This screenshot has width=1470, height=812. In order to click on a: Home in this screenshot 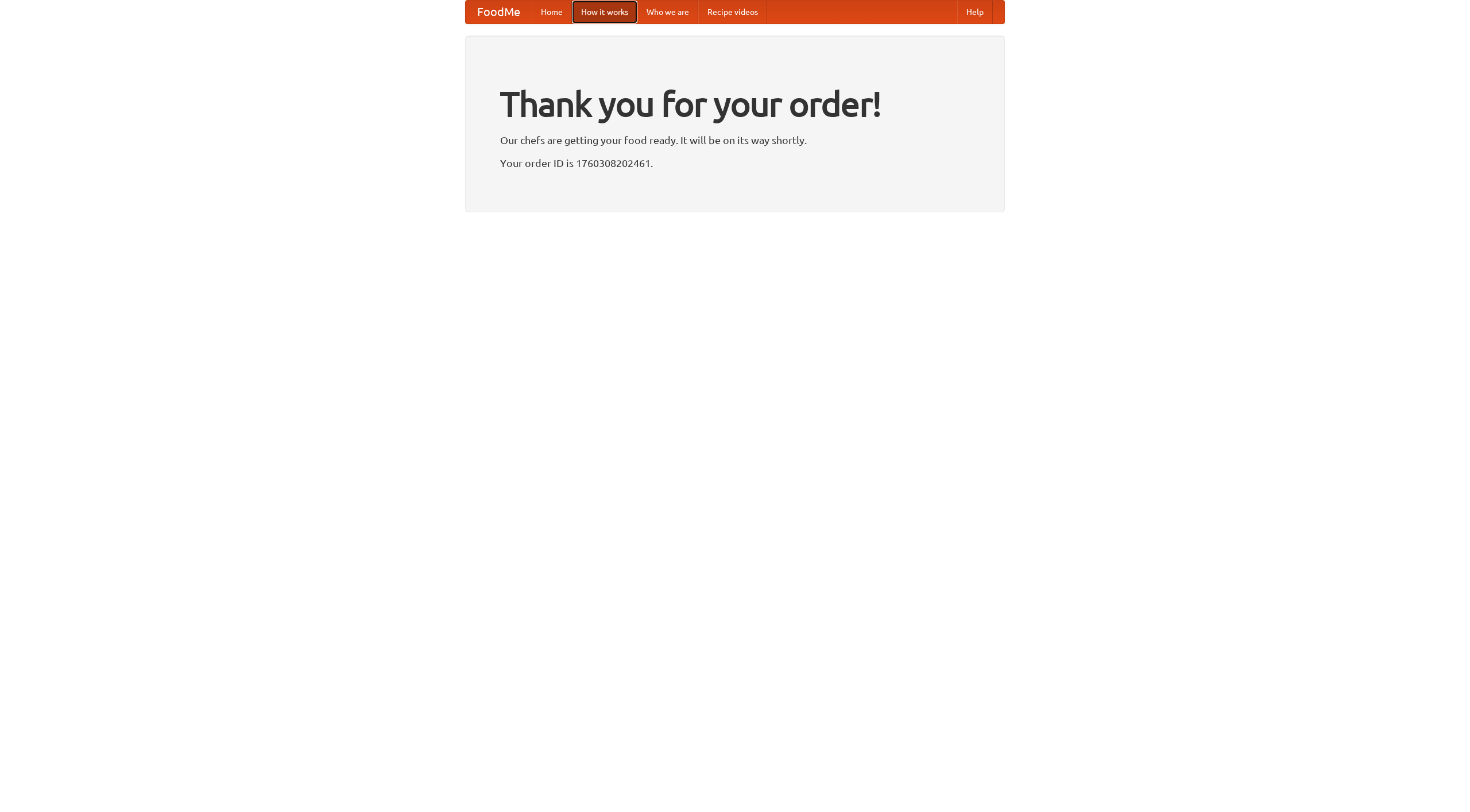, I will do `click(552, 12)`.